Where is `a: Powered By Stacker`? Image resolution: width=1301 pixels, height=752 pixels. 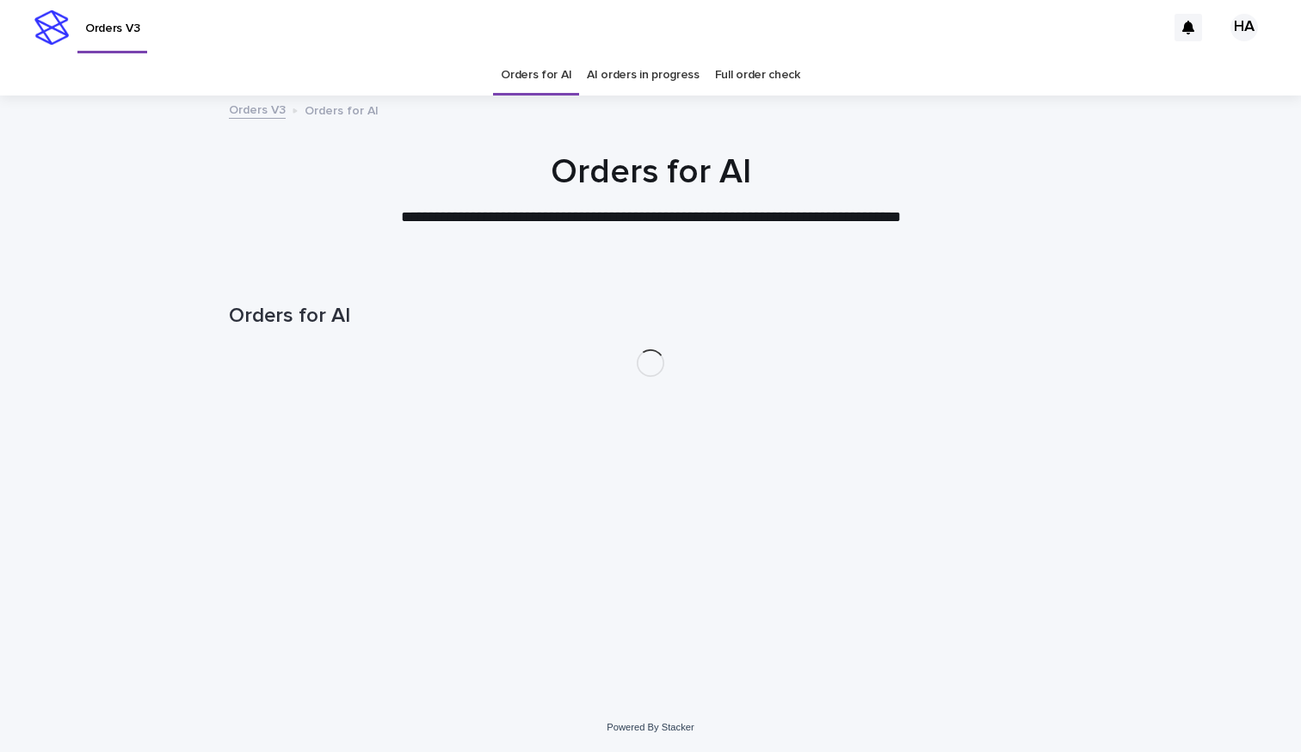
a: Powered By Stacker is located at coordinates (650, 727).